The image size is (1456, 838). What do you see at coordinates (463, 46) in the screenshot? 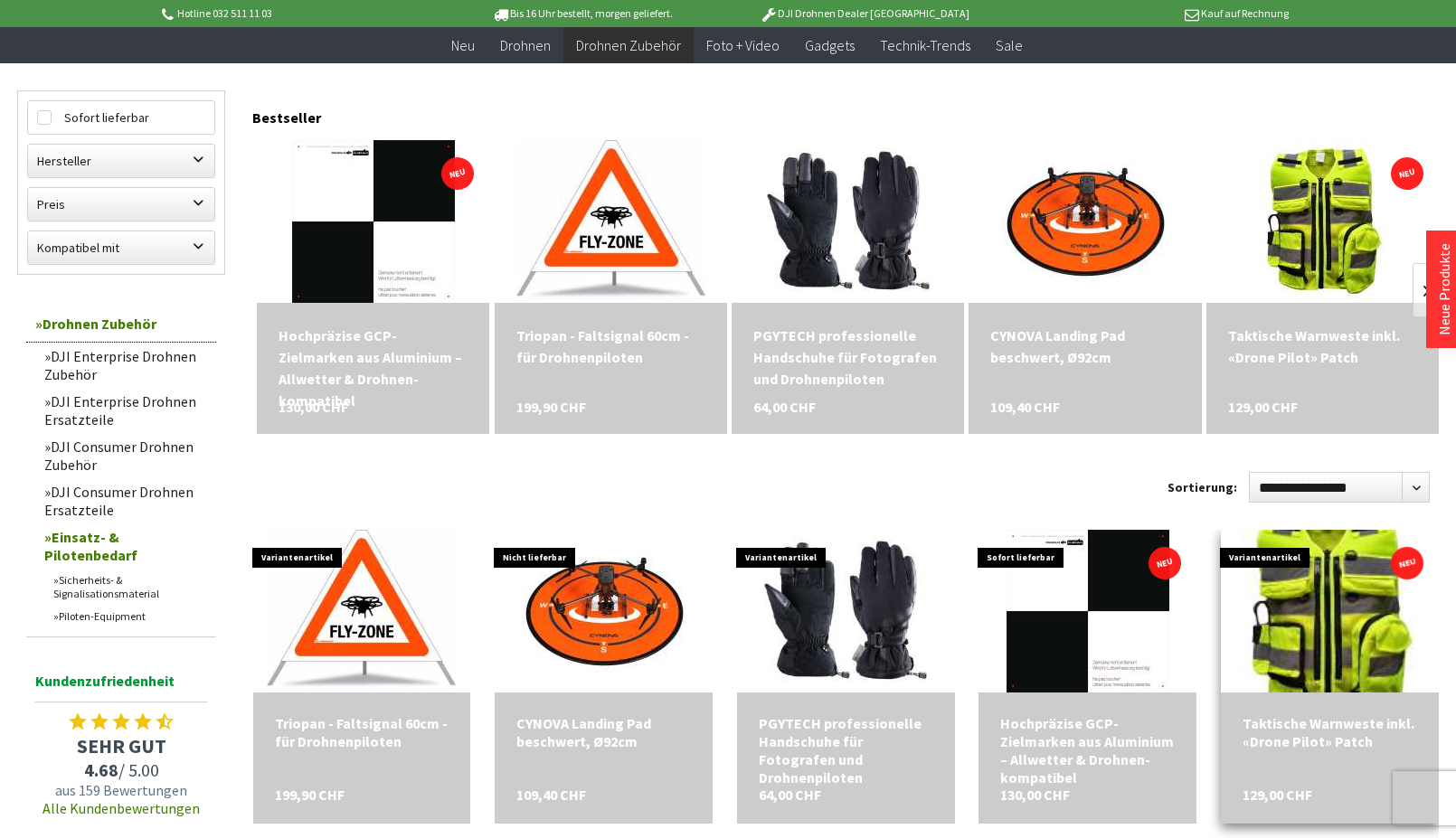
I see `a: Neu` at bounding box center [463, 46].